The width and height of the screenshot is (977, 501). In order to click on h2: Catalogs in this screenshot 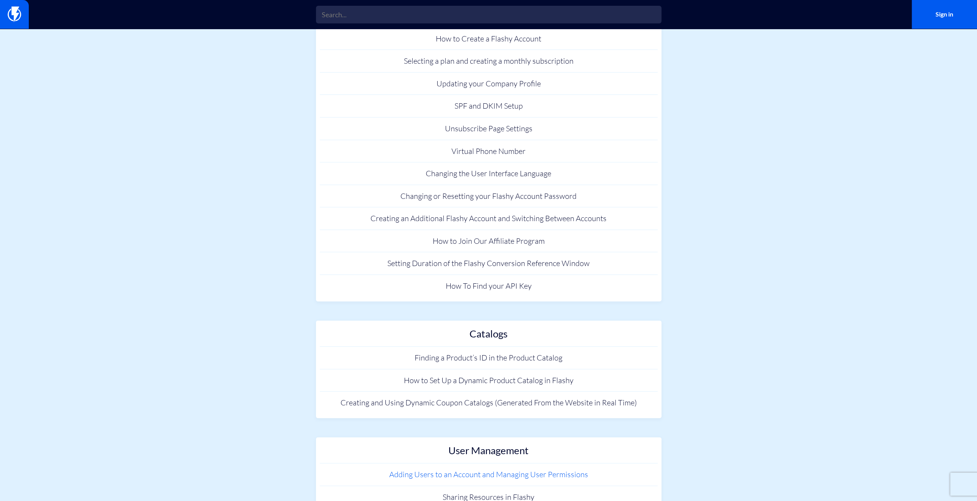, I will do `click(488, 335)`.